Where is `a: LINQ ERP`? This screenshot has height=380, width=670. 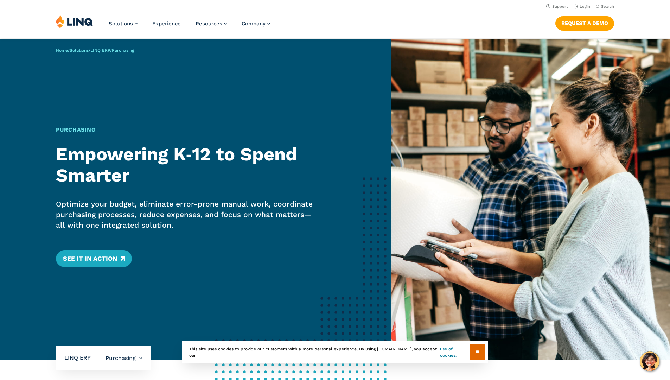 a: LINQ ERP is located at coordinates (100, 50).